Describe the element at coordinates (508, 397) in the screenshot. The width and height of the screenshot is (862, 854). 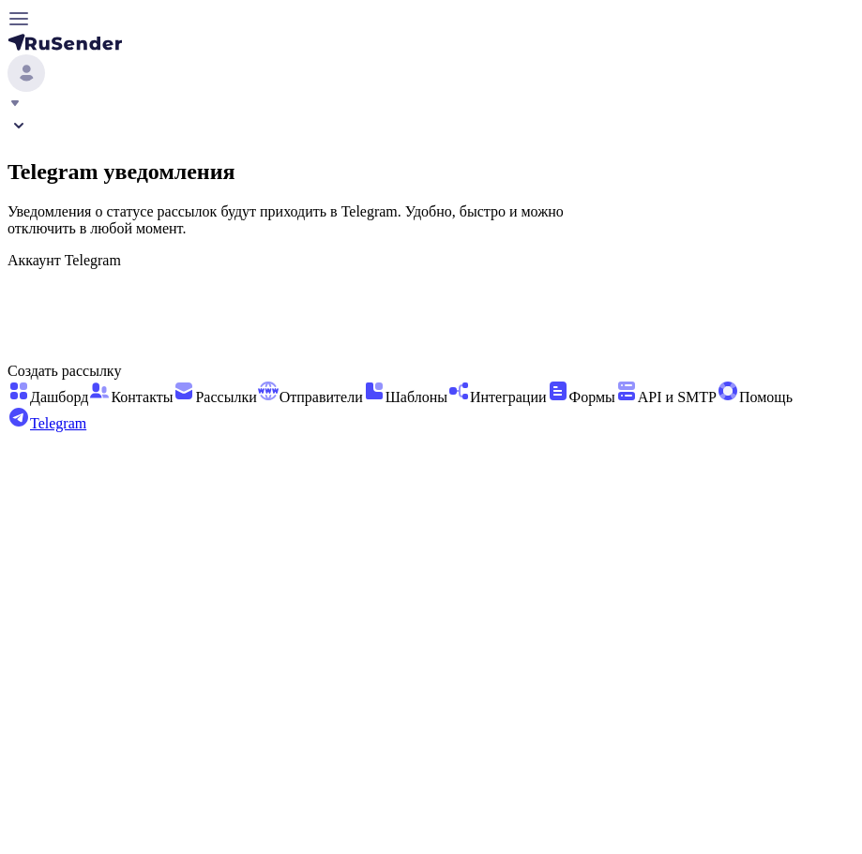
I see `span: Интеграции` at that location.